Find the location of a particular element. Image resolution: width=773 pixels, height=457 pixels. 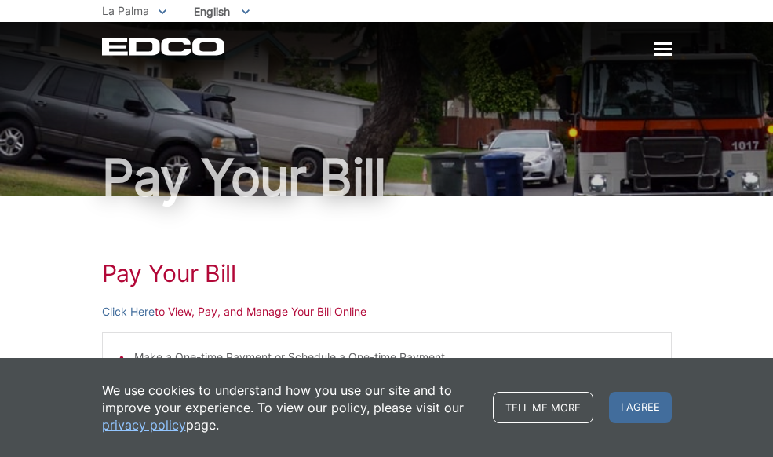

a: privacy policy is located at coordinates (144, 424).